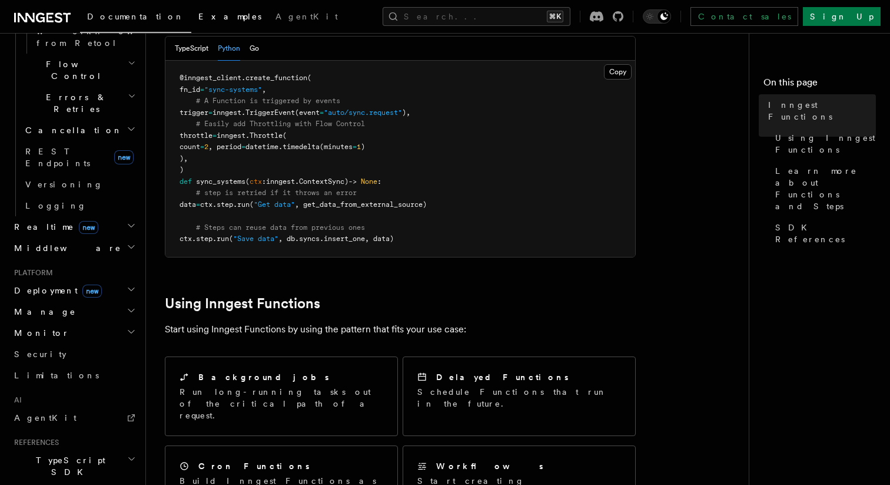 This screenshot has height=485, width=890. I want to click on span: trigger, so click(194, 112).